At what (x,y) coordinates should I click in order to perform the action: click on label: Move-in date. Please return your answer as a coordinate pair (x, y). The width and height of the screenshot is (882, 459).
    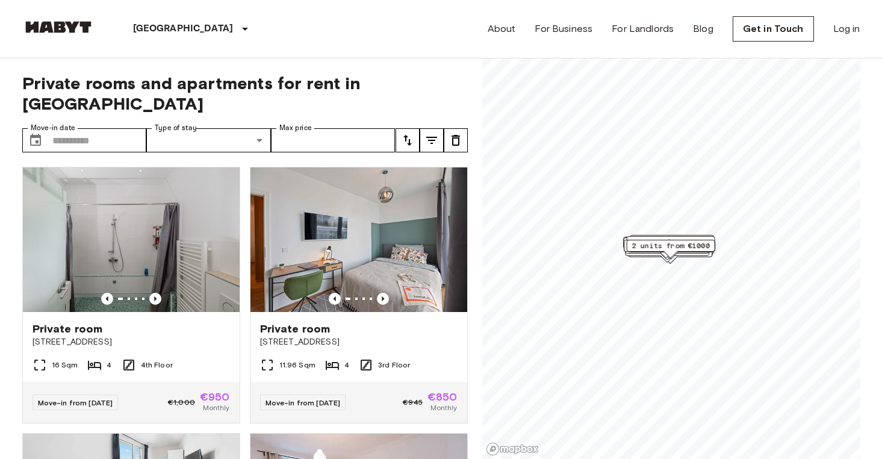
    Looking at the image, I should click on (53, 128).